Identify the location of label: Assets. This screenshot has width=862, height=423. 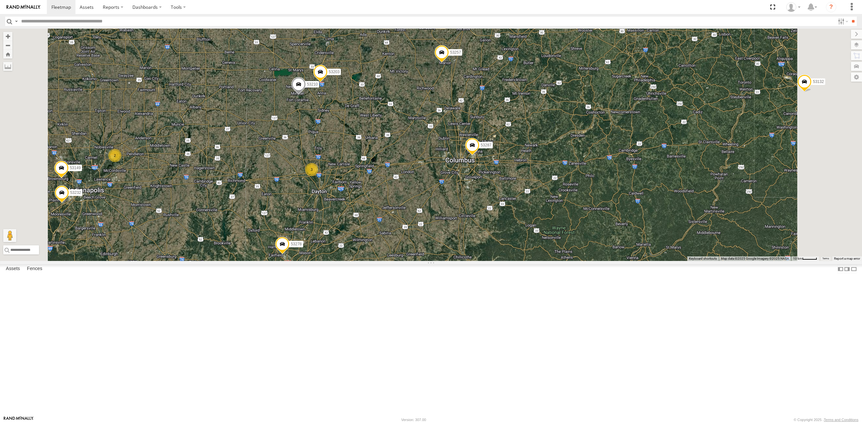
(13, 269).